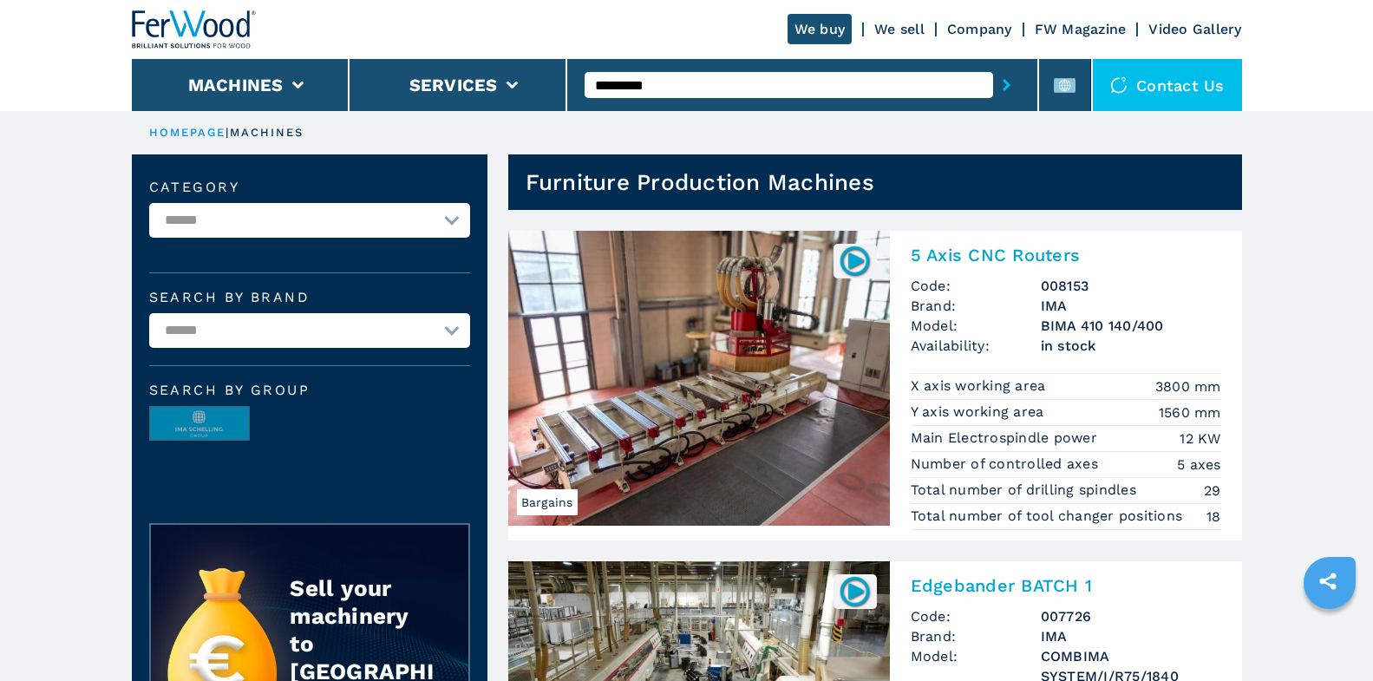 The image size is (1373, 681). Describe the element at coordinates (1168, 85) in the screenshot. I see `div: Contact us` at that location.